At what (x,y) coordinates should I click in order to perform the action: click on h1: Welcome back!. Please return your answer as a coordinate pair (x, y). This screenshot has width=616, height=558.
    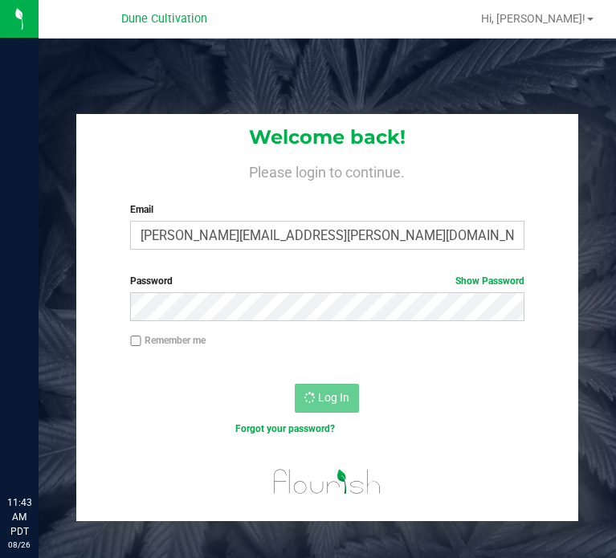
    Looking at the image, I should click on (327, 137).